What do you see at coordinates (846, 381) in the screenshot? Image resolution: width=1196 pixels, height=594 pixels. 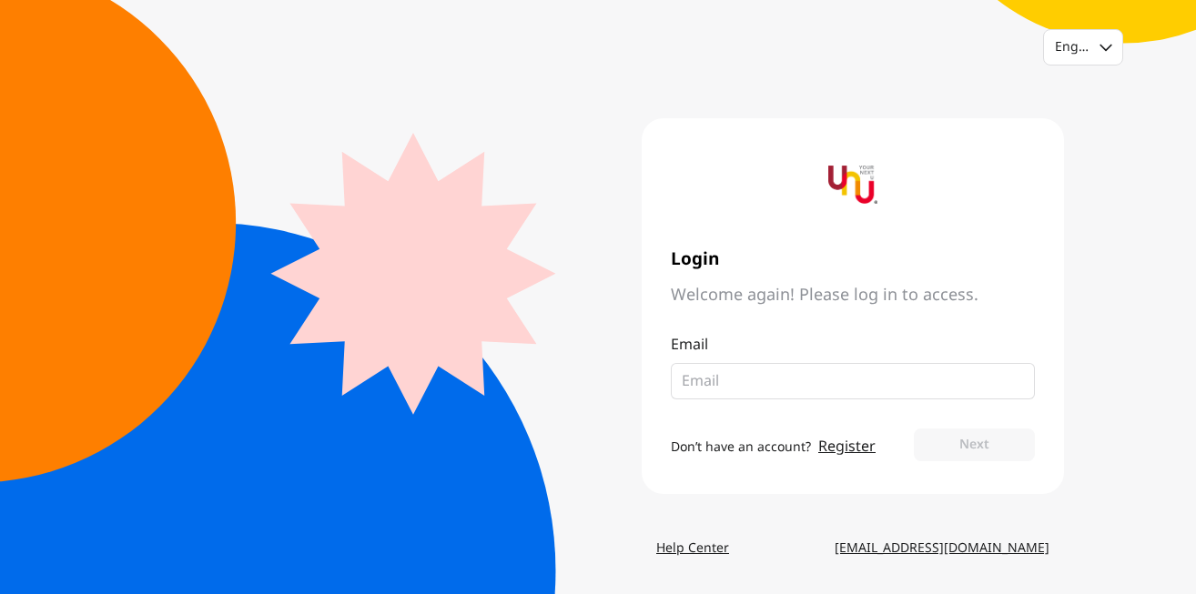 I see `input: Email` at bounding box center [846, 381].